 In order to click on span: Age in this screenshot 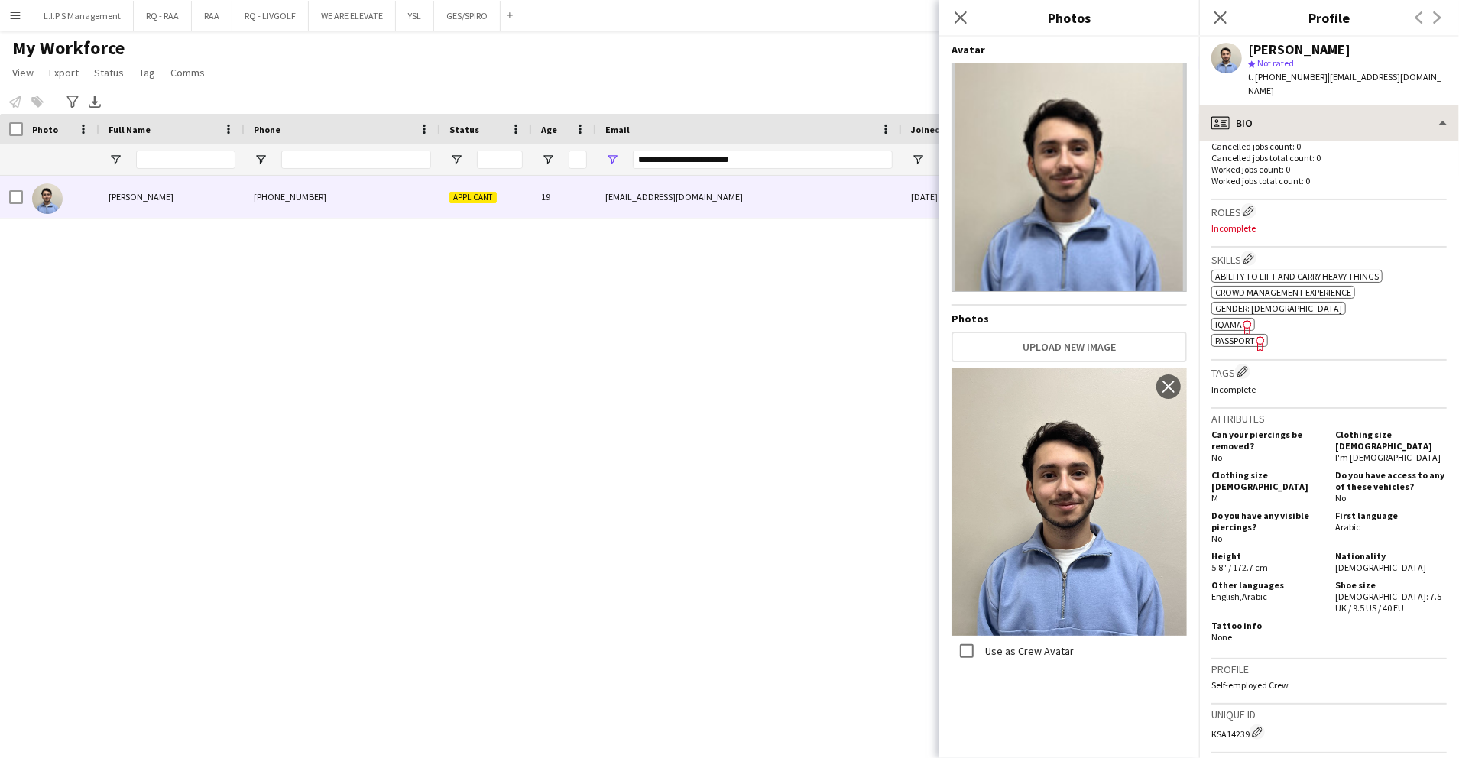, I will do `click(549, 129)`.